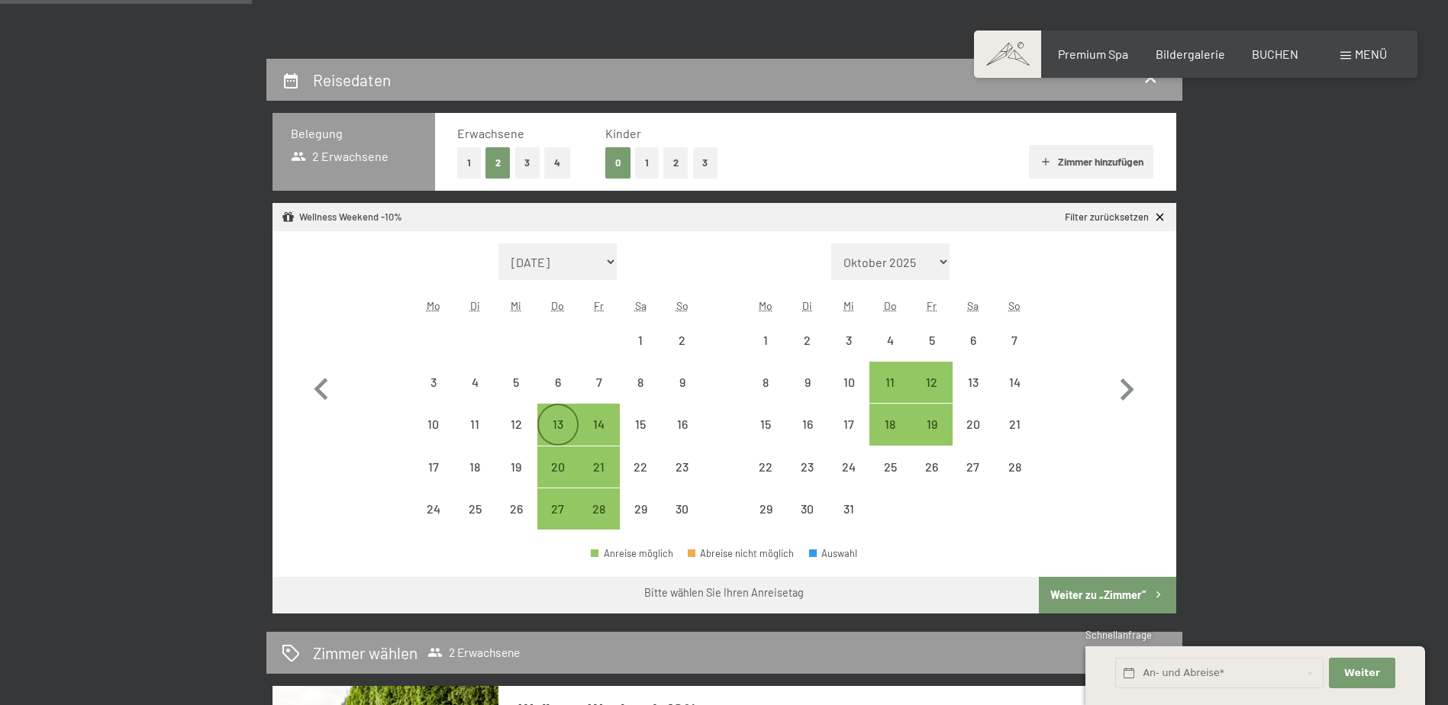 The image size is (1448, 705). What do you see at coordinates (342, 218) in the screenshot?
I see `div: Wellness Weekend -10%` at bounding box center [342, 218].